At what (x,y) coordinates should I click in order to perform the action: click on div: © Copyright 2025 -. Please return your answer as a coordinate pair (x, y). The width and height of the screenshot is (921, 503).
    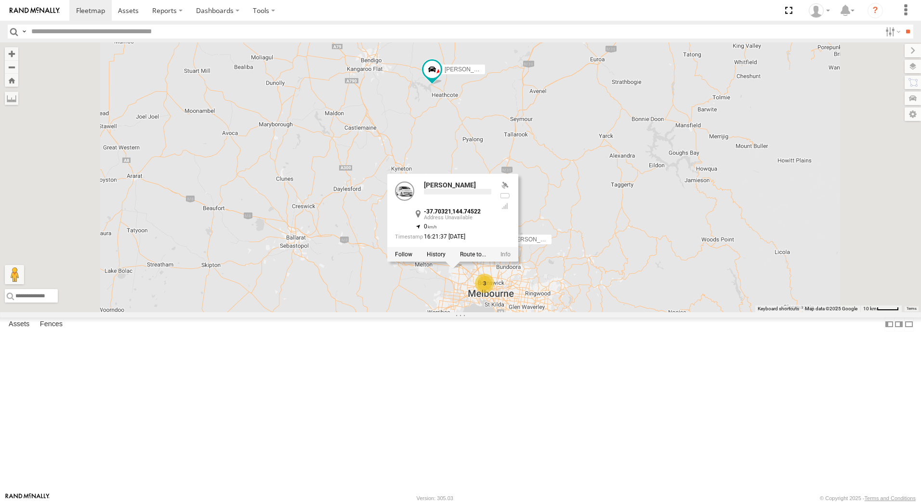
    Looking at the image, I should click on (868, 498).